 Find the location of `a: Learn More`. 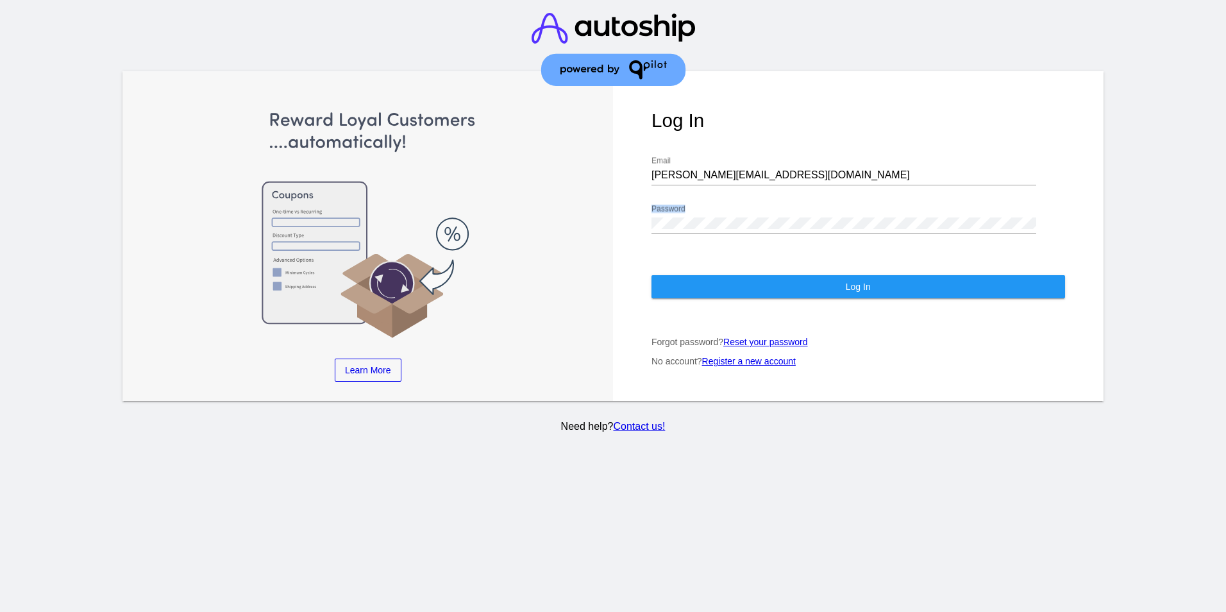

a: Learn More is located at coordinates (368, 370).